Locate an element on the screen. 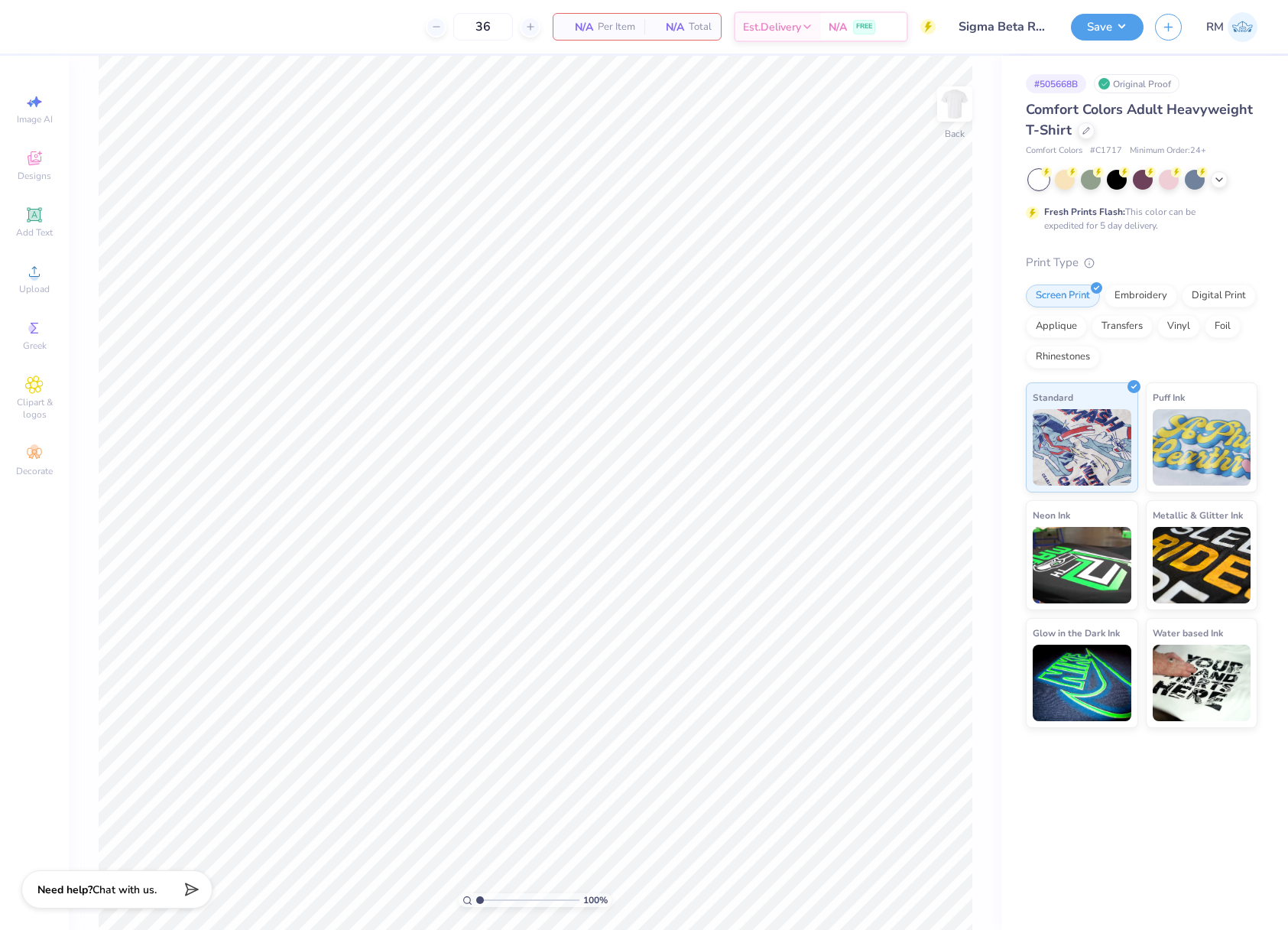 This screenshot has width=1288, height=930. strong: Need help? is located at coordinates (65, 889).